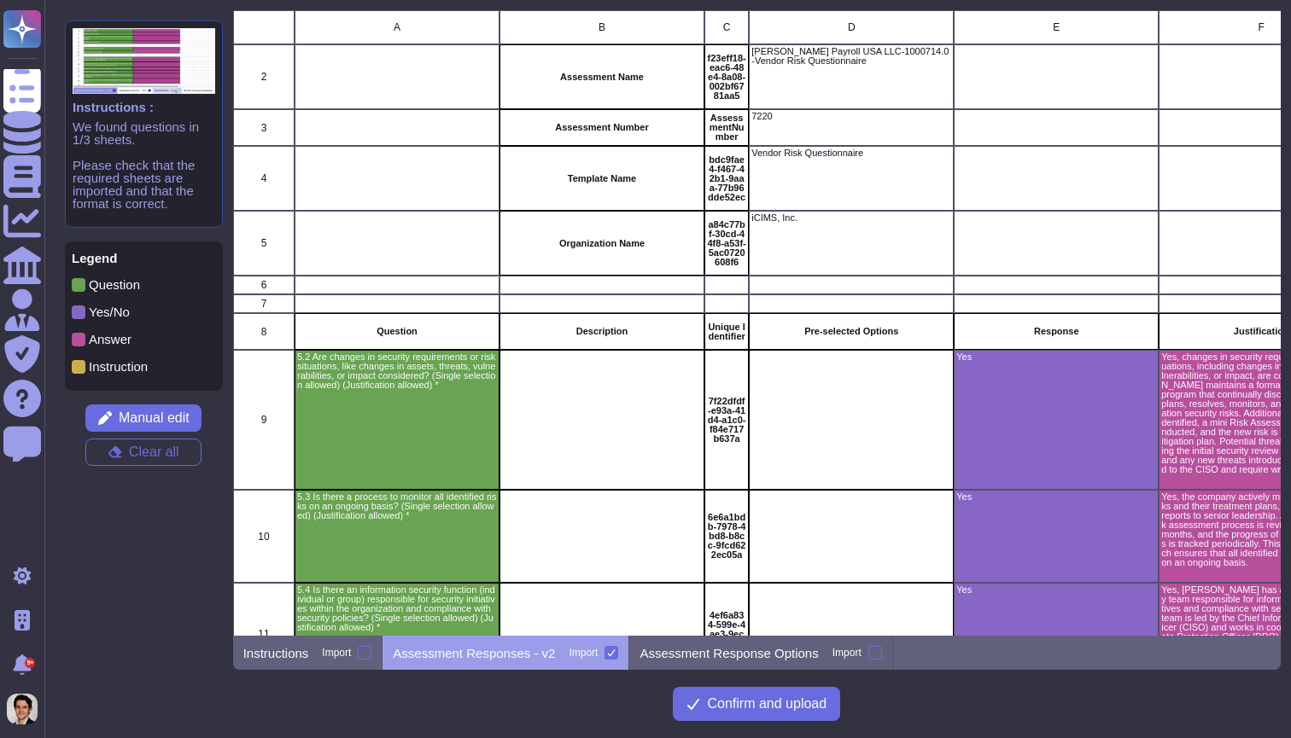  What do you see at coordinates (1056, 331) in the screenshot?
I see `p: Response` at bounding box center [1056, 331].